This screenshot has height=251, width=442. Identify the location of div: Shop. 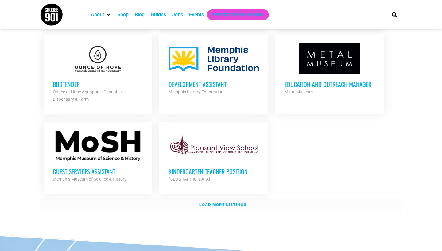
(123, 15).